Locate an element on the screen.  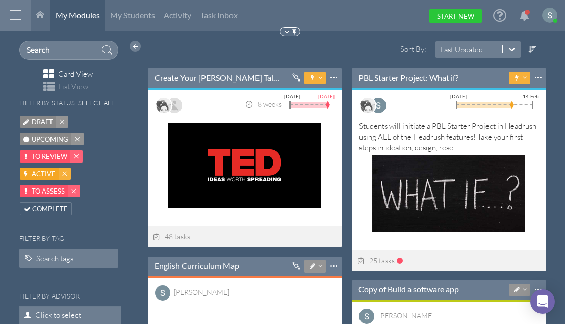
h6: Select All is located at coordinates (96, 103).